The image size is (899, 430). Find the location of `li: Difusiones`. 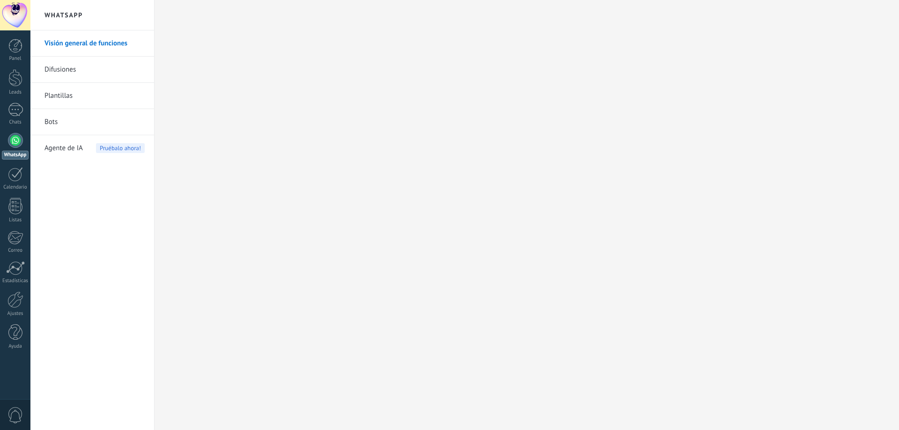

li: Difusiones is located at coordinates (92, 70).